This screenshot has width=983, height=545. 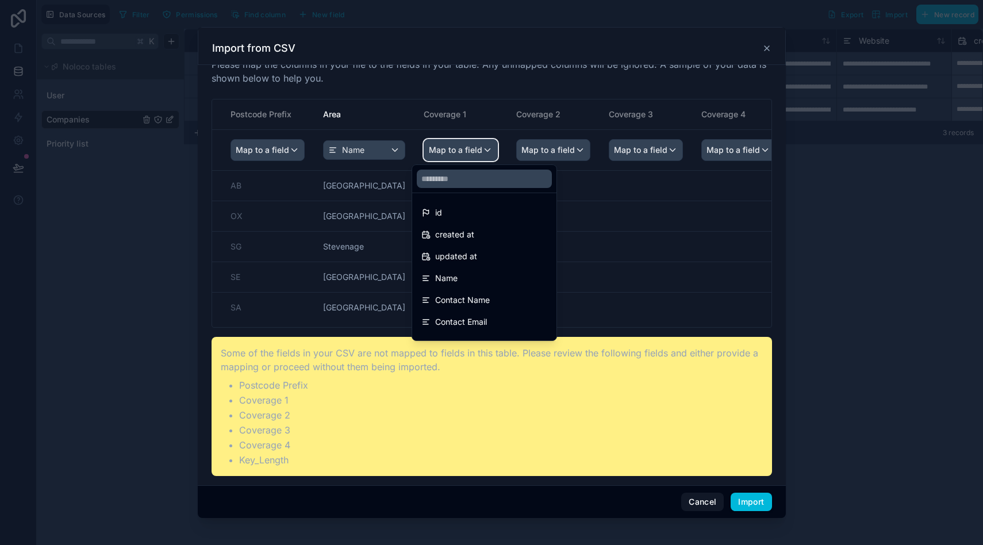 What do you see at coordinates (461, 322) in the screenshot?
I see `span: Contact Email` at bounding box center [461, 322].